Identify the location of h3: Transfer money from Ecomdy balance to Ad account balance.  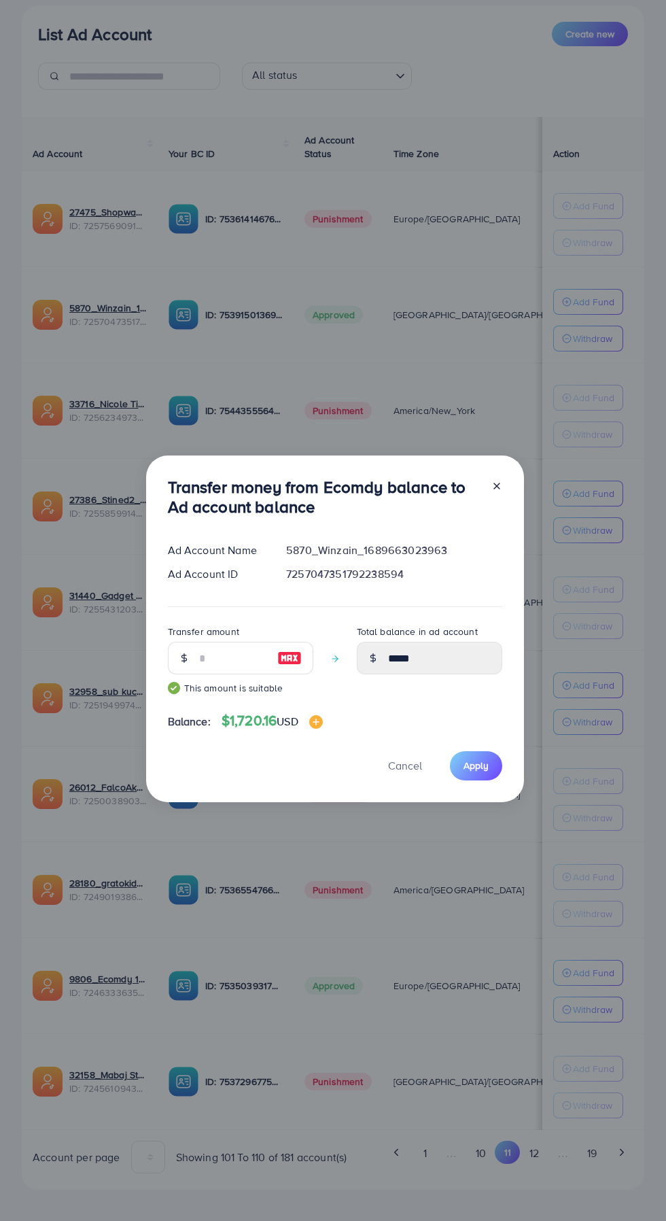
(324, 497).